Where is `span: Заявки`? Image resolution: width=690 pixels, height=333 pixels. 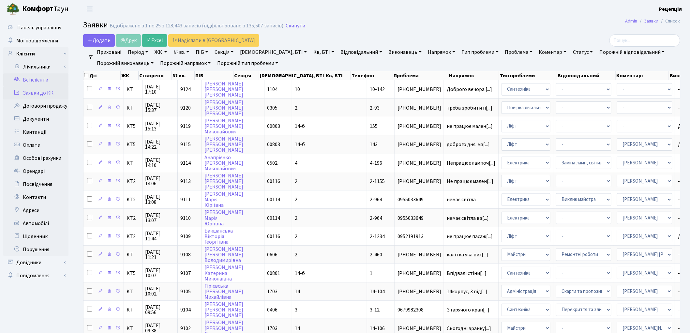
span: Заявки is located at coordinates (96, 25).